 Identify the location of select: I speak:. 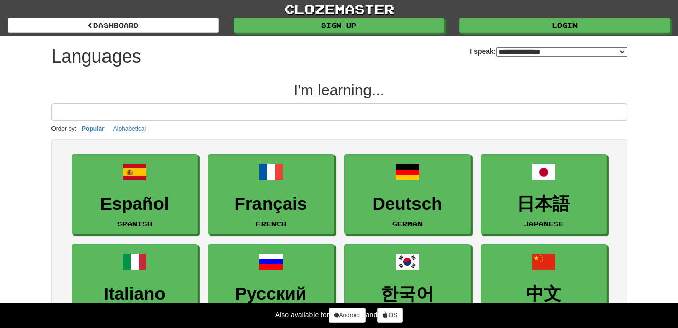
(561, 52).